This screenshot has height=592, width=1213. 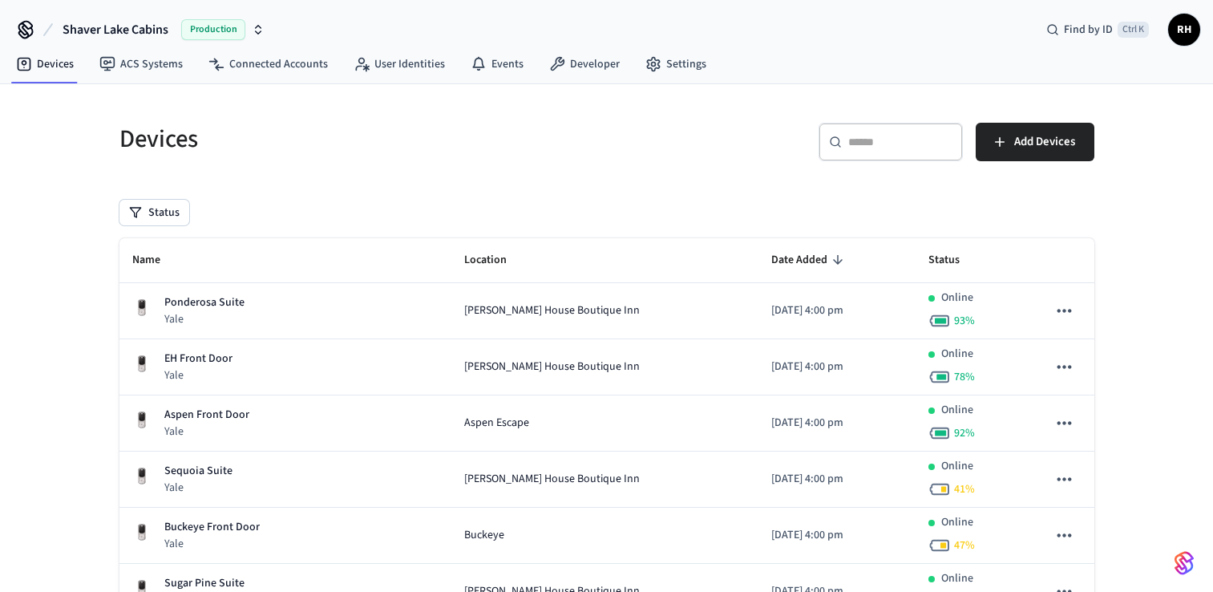 What do you see at coordinates (1133, 30) in the screenshot?
I see `span: Ctrl K` at bounding box center [1133, 30].